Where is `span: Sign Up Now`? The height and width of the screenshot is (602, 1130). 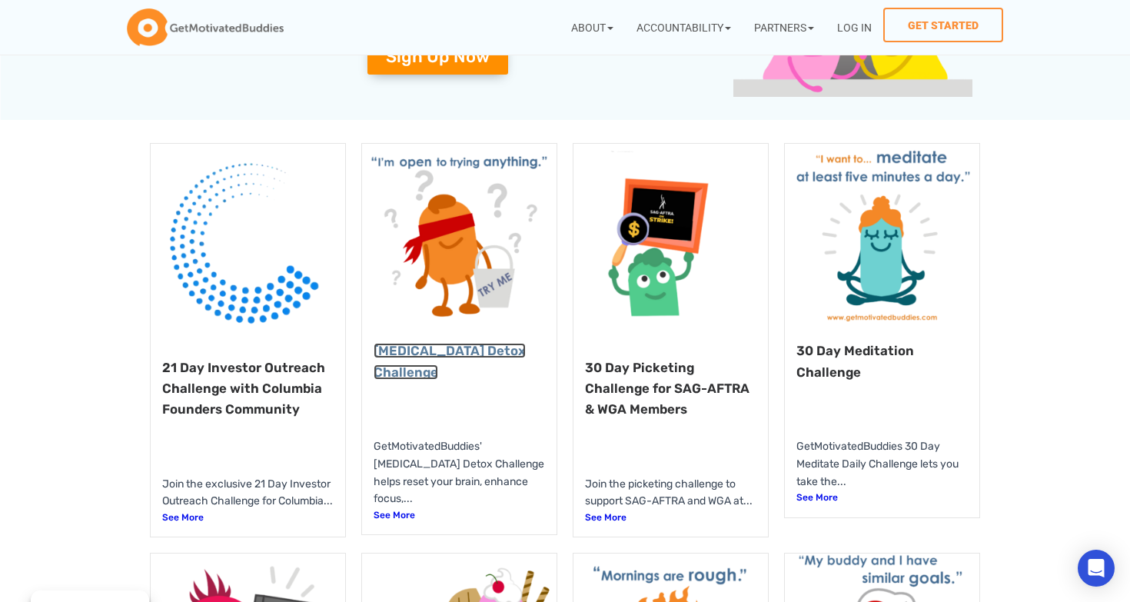
span: Sign Up Now is located at coordinates (437, 57).